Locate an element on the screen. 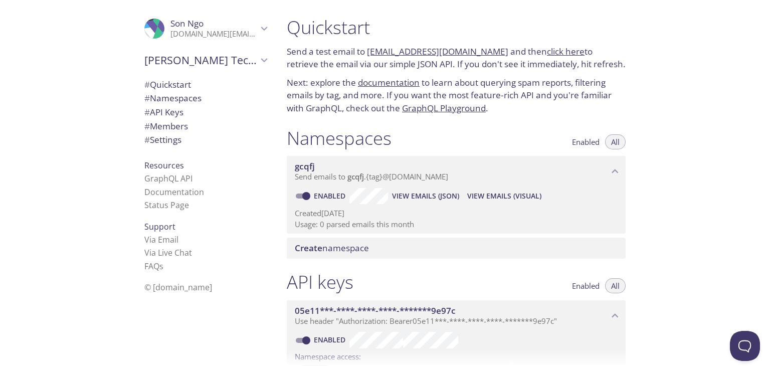 The image size is (770, 366). a: Status Page is located at coordinates (166, 205).